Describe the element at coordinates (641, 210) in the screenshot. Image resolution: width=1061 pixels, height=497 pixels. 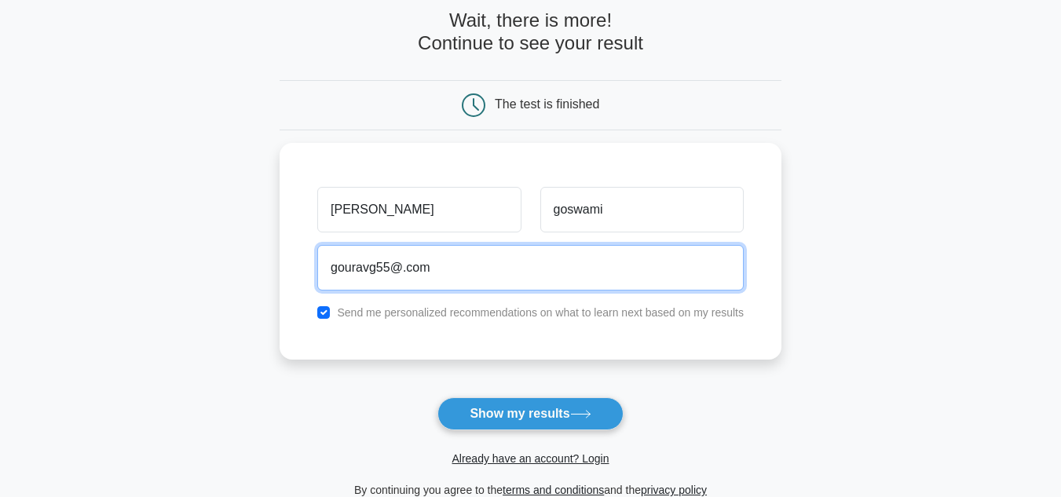
I see `input: Last name` at that location.